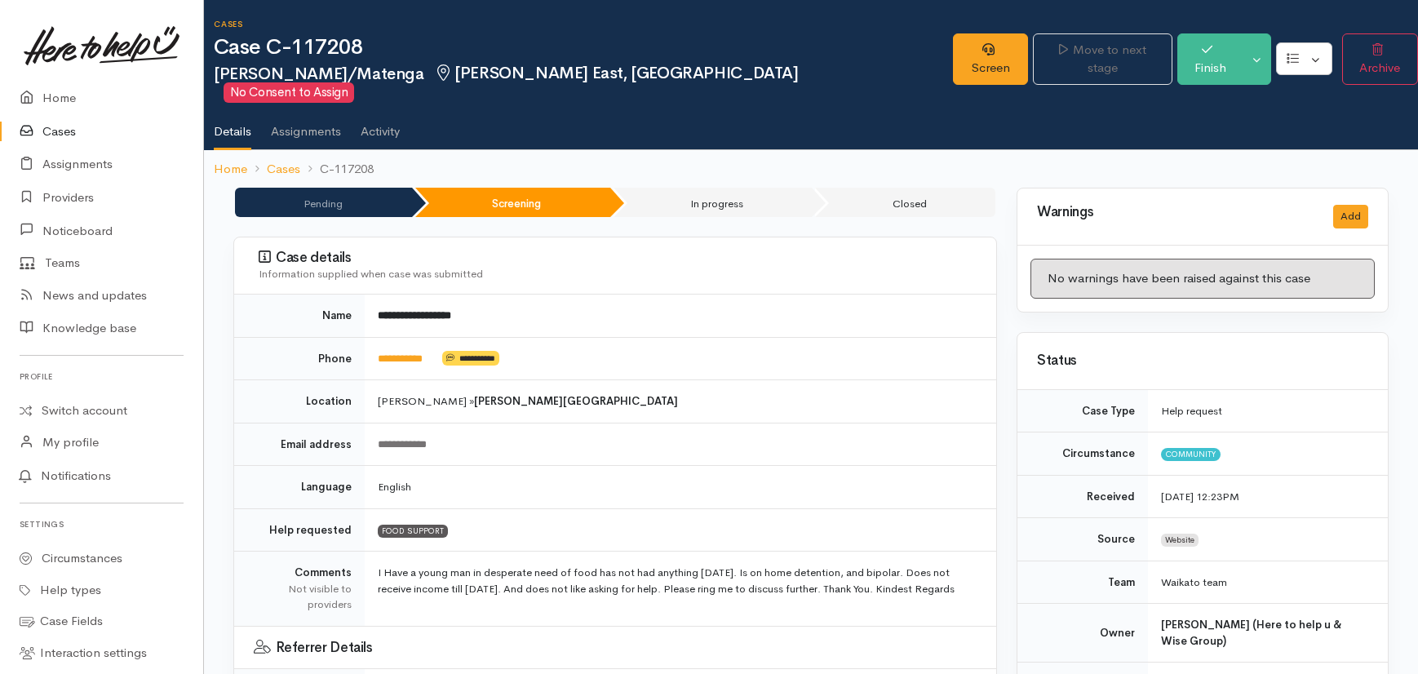 Image resolution: width=1418 pixels, height=674 pixels. Describe the element at coordinates (300, 402) in the screenshot. I see `td: Location` at that location.